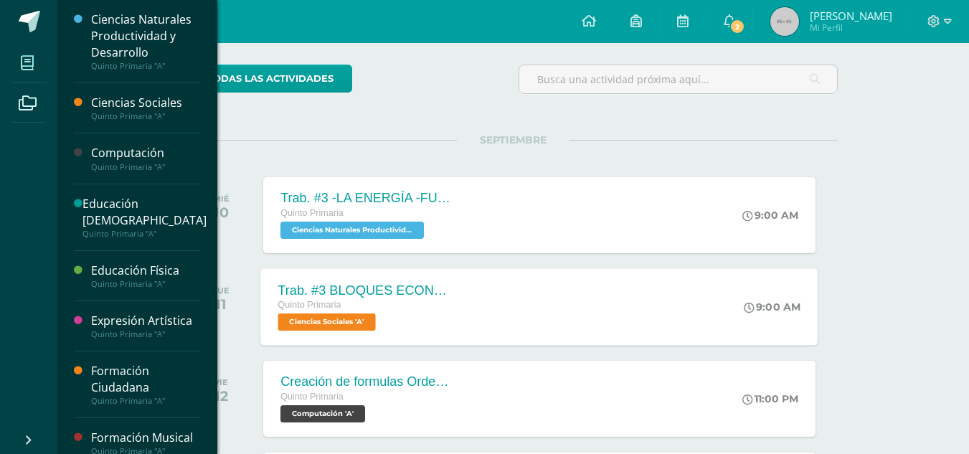 The height and width of the screenshot is (454, 969). I want to click on a: ComputaciónQuinto Primaria "A", so click(146, 158).